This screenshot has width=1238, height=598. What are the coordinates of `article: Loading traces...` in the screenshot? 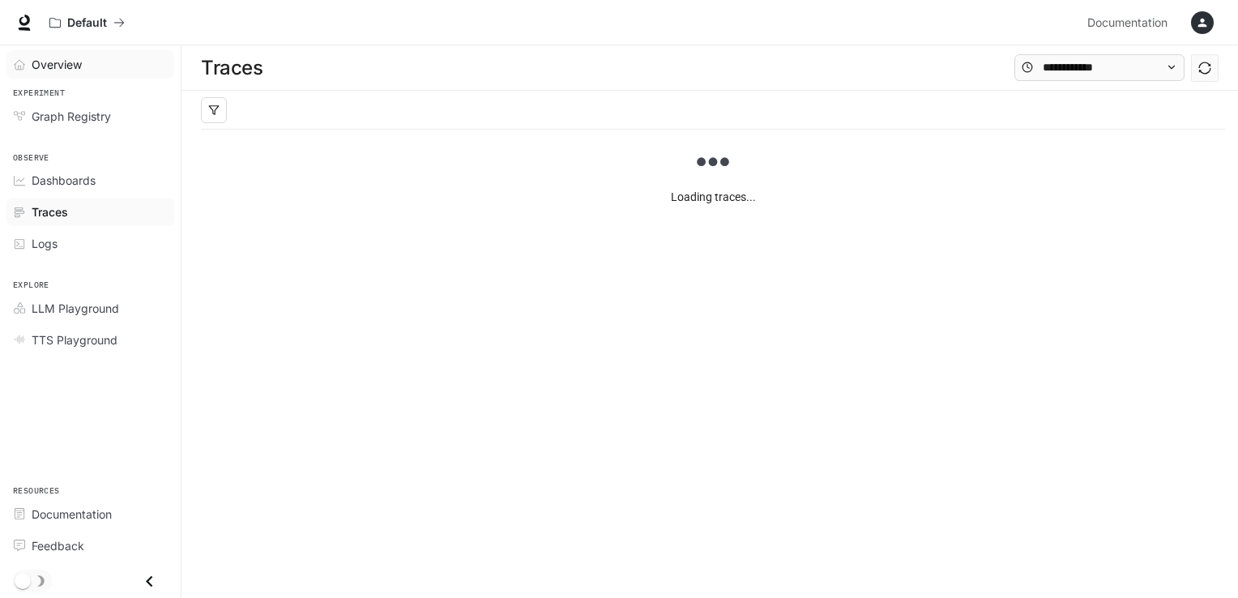 It's located at (713, 197).